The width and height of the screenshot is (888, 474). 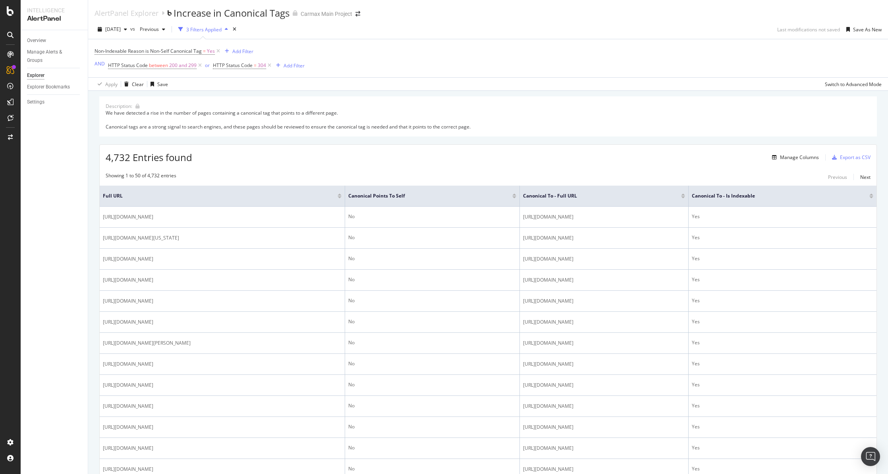 What do you see at coordinates (36, 102) in the screenshot?
I see `div: Settings` at bounding box center [36, 102].